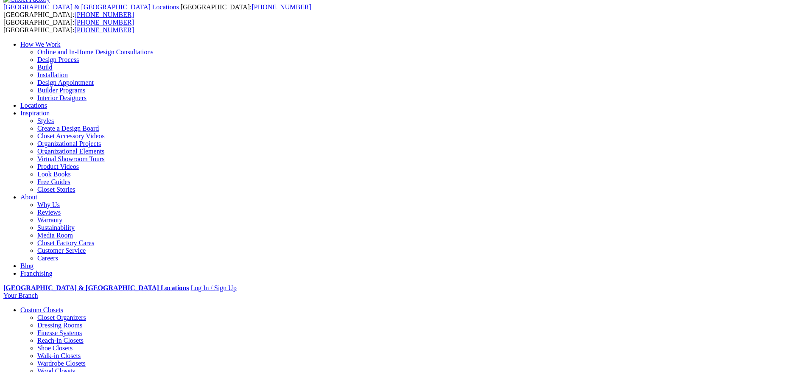  What do you see at coordinates (69, 143) in the screenshot?
I see `a: Organizational Projects` at bounding box center [69, 143].